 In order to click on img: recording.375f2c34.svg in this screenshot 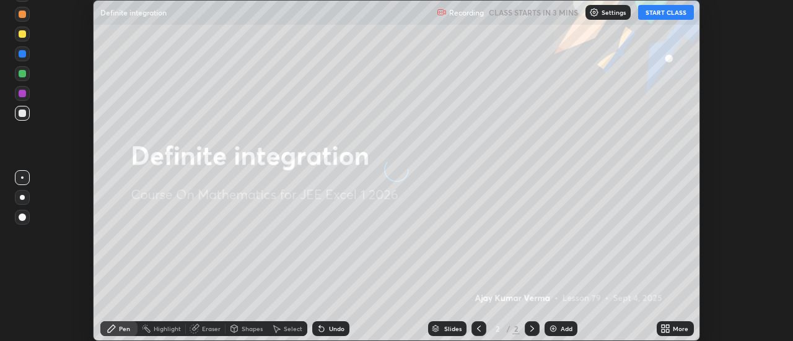, I will do `click(442, 12)`.